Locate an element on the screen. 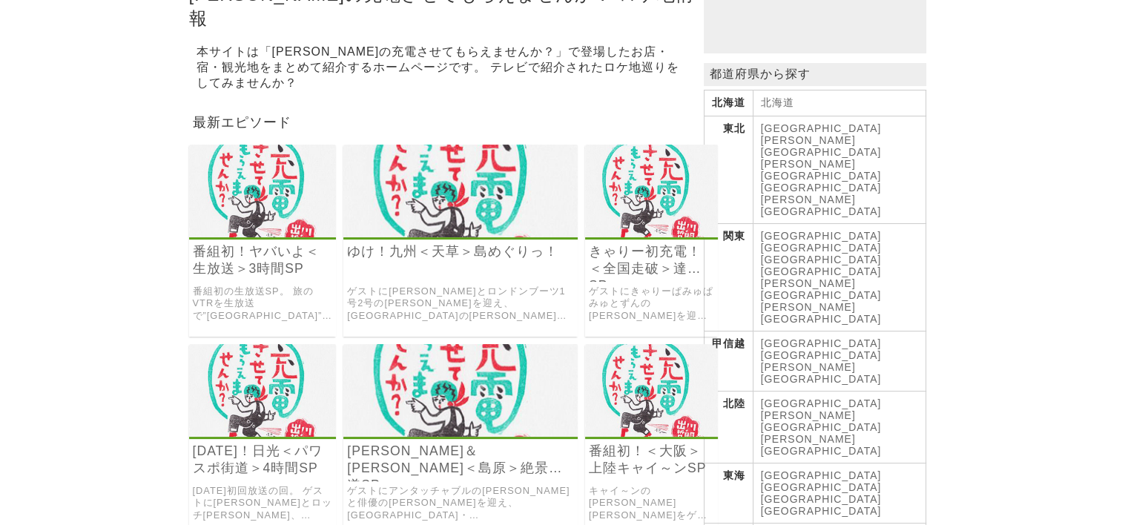 The image size is (1122, 525). a: 番組初！＜大阪＞上陸キャイ～ンSP is located at coordinates (651, 460).